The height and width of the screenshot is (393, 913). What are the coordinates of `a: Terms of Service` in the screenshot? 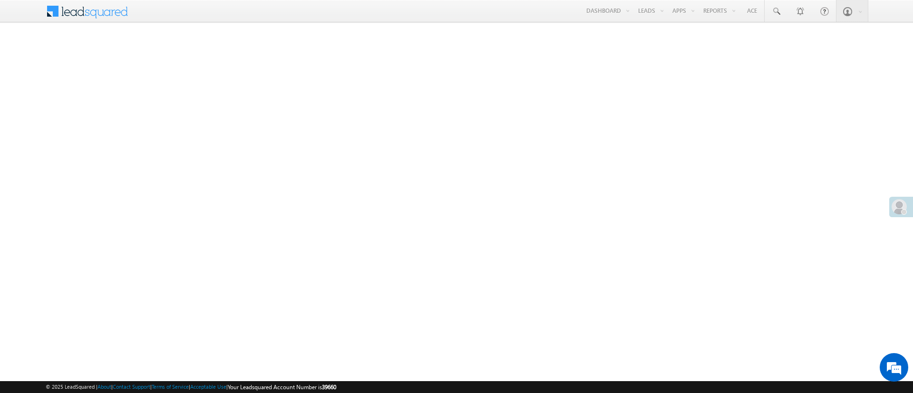 It's located at (170, 387).